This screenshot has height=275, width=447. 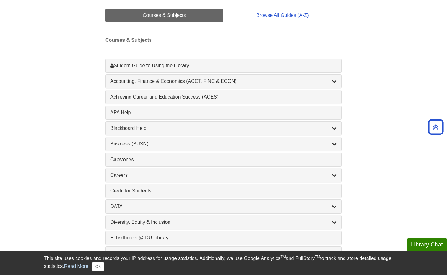 What do you see at coordinates (436, 127) in the screenshot?
I see `a: Back to Top` at bounding box center [436, 127].